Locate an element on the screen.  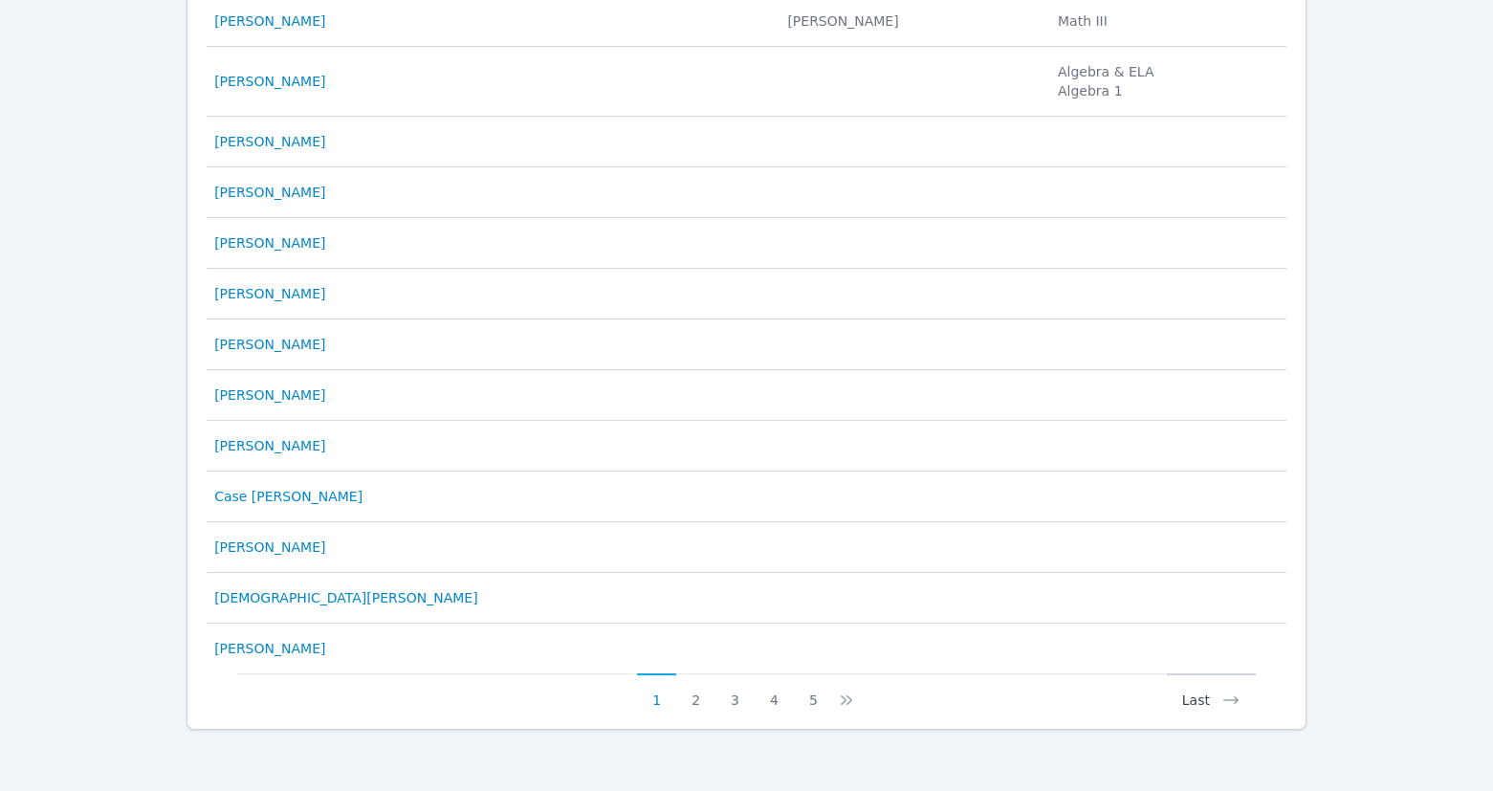
button: 3 is located at coordinates (734, 691).